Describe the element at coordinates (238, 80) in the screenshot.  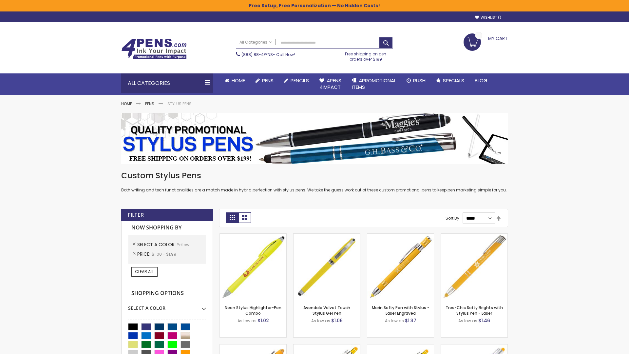
I see `span: Home` at that location.